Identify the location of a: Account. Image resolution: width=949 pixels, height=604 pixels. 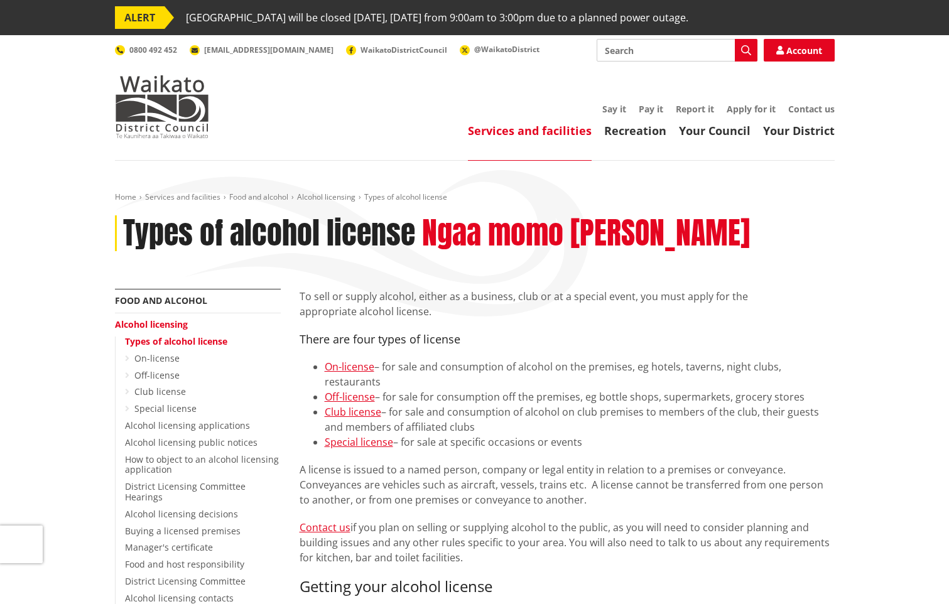
(799, 50).